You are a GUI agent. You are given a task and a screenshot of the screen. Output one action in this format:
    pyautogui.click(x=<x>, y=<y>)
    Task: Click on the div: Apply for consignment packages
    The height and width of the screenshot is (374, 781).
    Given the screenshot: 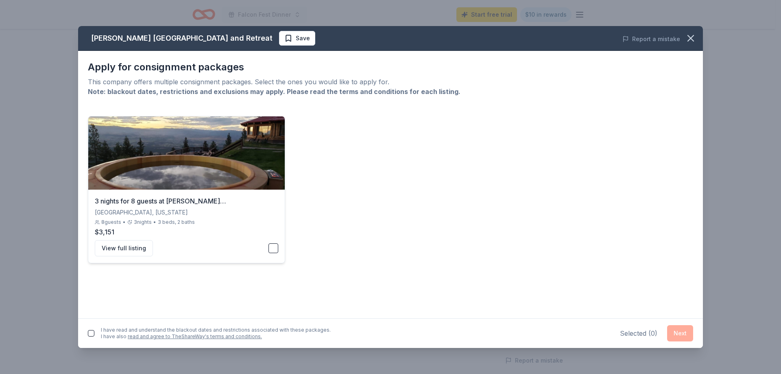 What is the action you would take?
    pyautogui.click(x=391, y=67)
    